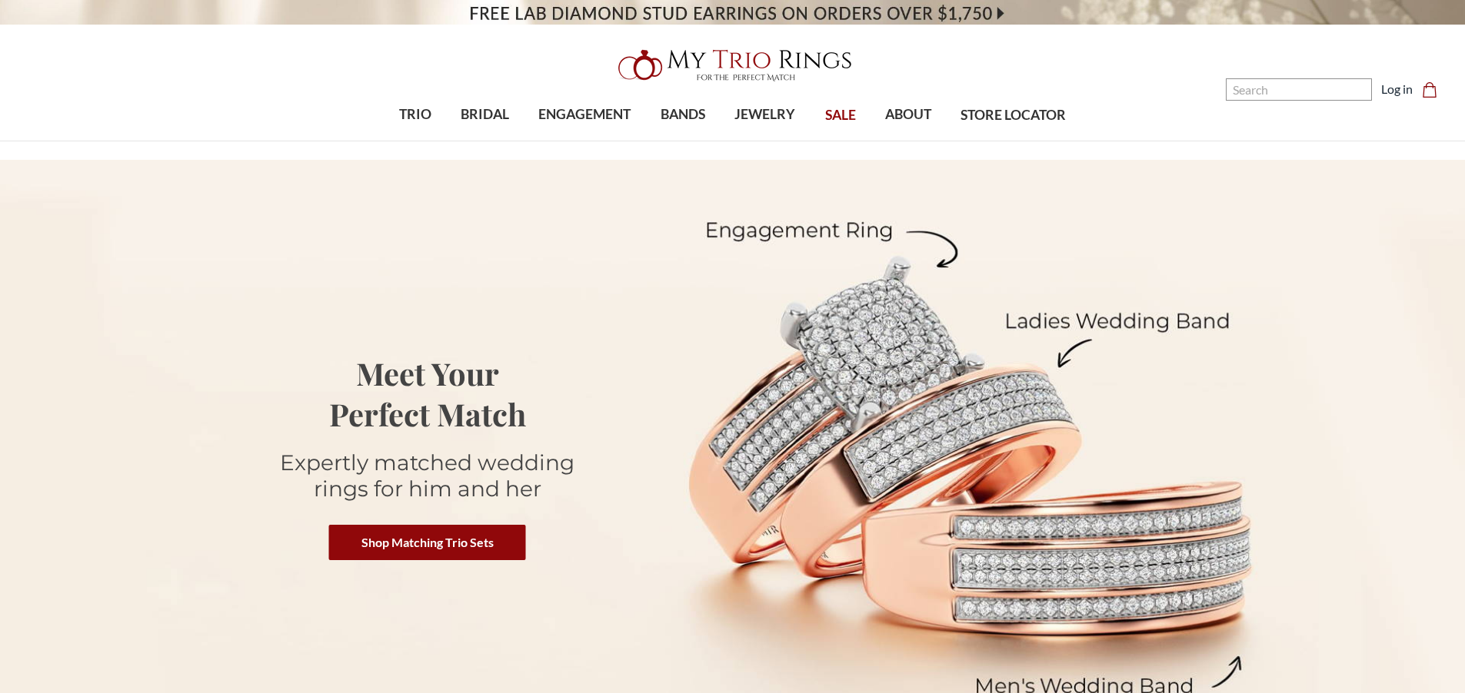  What do you see at coordinates (1299, 89) in the screenshot?
I see `input: Search` at bounding box center [1299, 89].